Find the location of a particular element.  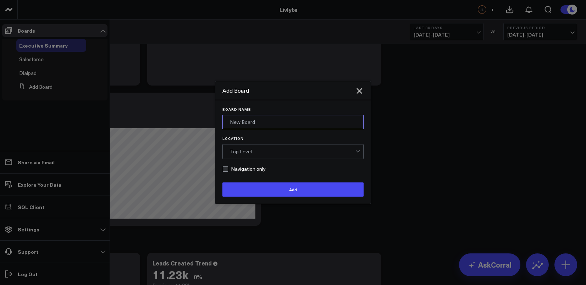

input: New Board is located at coordinates (293, 122).